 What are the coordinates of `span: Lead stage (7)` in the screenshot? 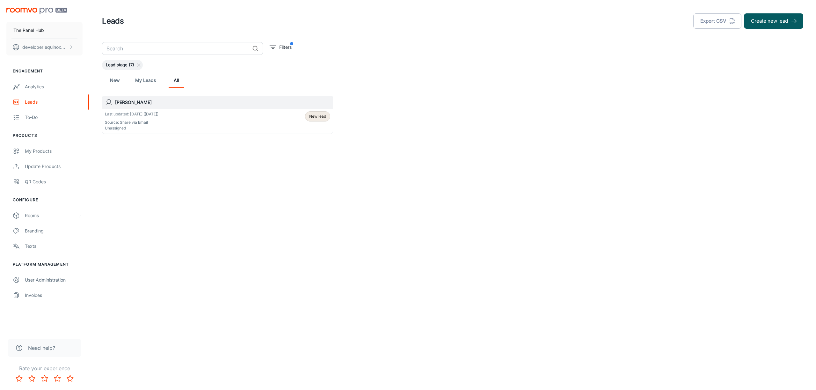 It's located at (120, 65).